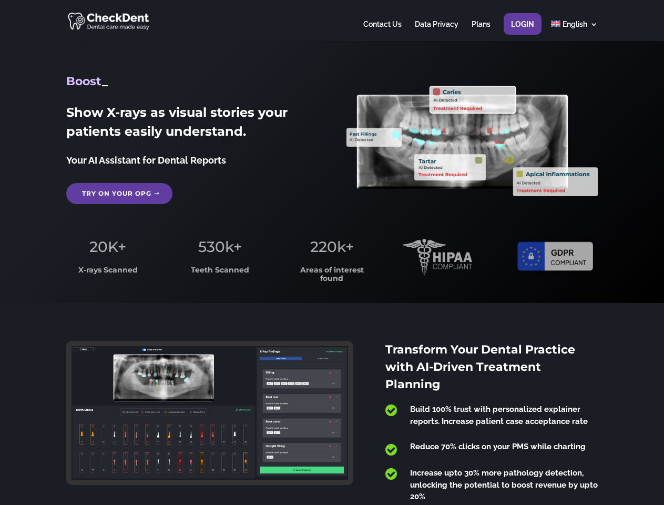 The image size is (664, 505). What do you see at coordinates (504, 484) in the screenshot?
I see `span: Increase upto 30% more pathology detection, unlocking the potential to boost revenue by upto 20%` at bounding box center [504, 484].